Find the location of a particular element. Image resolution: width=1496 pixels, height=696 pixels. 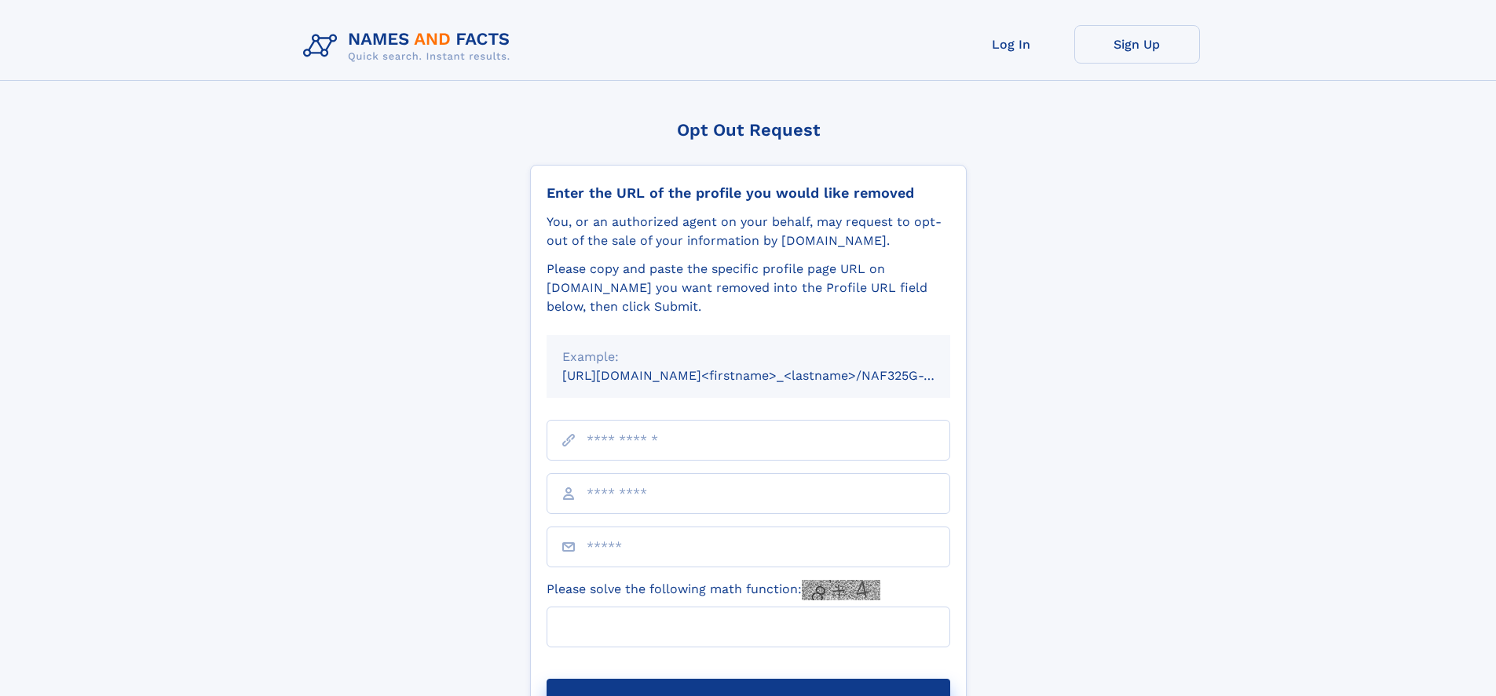

a: Log In is located at coordinates (1011, 44).